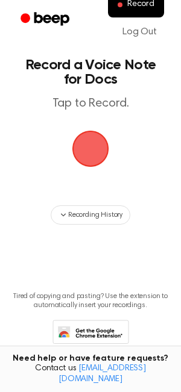 The image size is (181, 392). Describe the element at coordinates (90, 301) in the screenshot. I see `p: Tired of copying and pasting? Use the extension to automatically insert your recordings.` at that location.